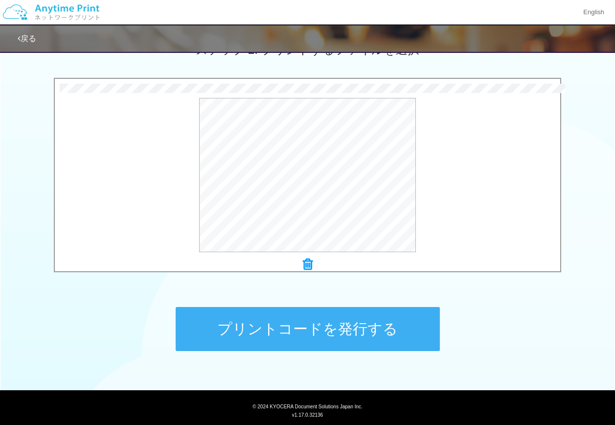 This screenshot has height=425, width=615. What do you see at coordinates (307, 406) in the screenshot?
I see `span: © 2024 KYOCERA Document Solutions Japan Inc.` at bounding box center [307, 406].